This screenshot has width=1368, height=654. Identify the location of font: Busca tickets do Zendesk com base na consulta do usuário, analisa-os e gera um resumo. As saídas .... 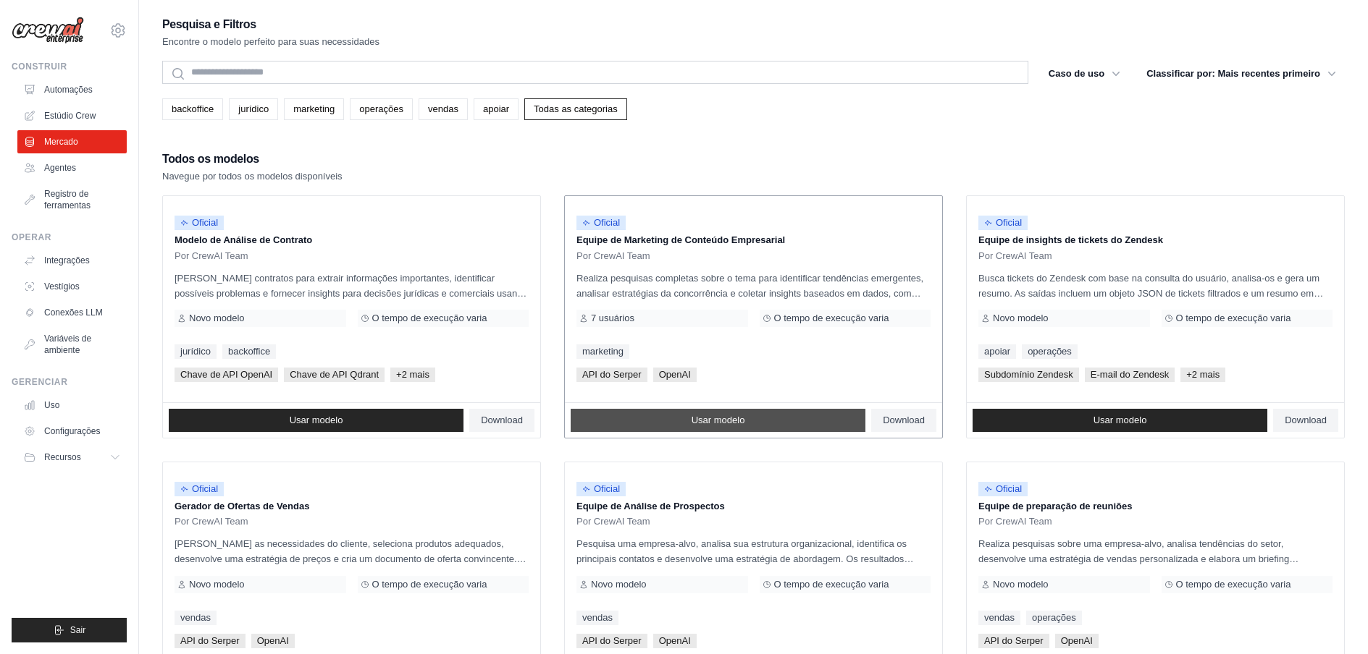
(1150, 301).